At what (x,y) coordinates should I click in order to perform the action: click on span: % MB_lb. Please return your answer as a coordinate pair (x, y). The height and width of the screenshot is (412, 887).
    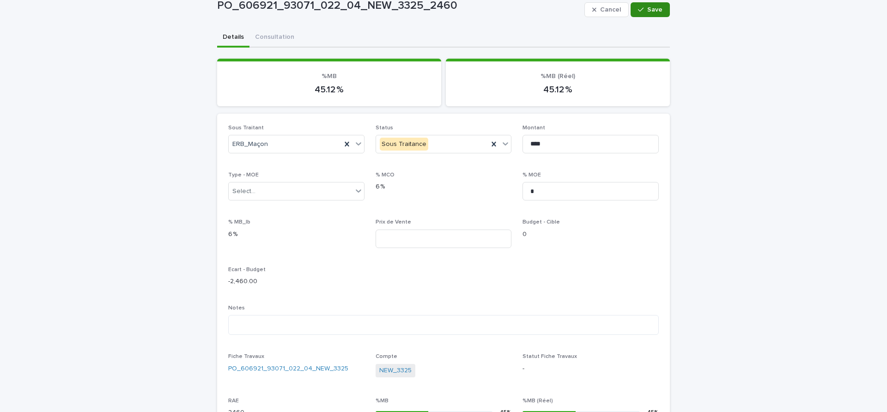
    Looking at the image, I should click on (239, 222).